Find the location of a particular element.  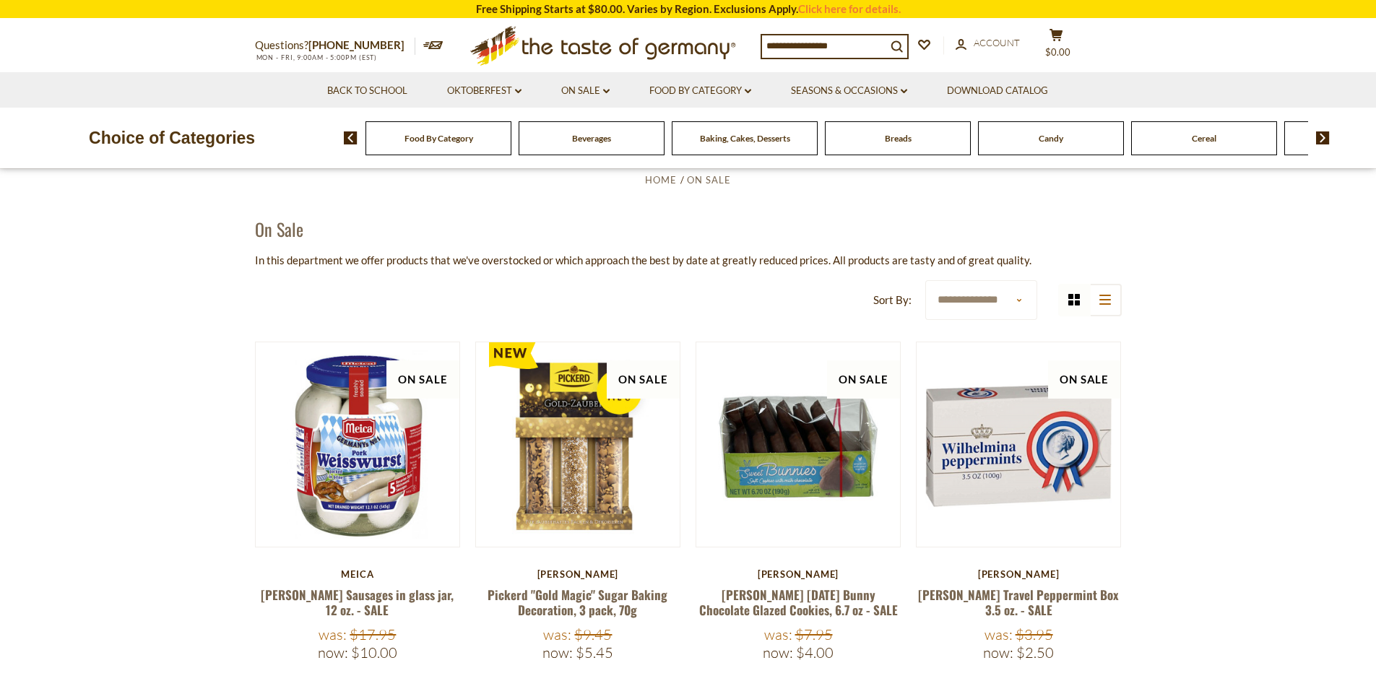

span: Cereal is located at coordinates (1204, 138).